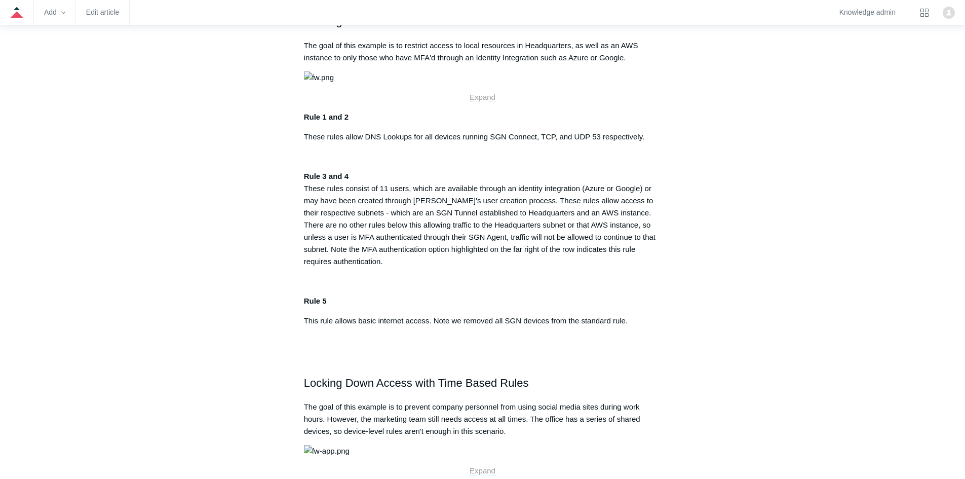 The height and width of the screenshot is (479, 965). Describe the element at coordinates (483, 321) in the screenshot. I see `p: This rule allows basic internet access. Note we removed all SGN devices from the standard rule.` at that location.